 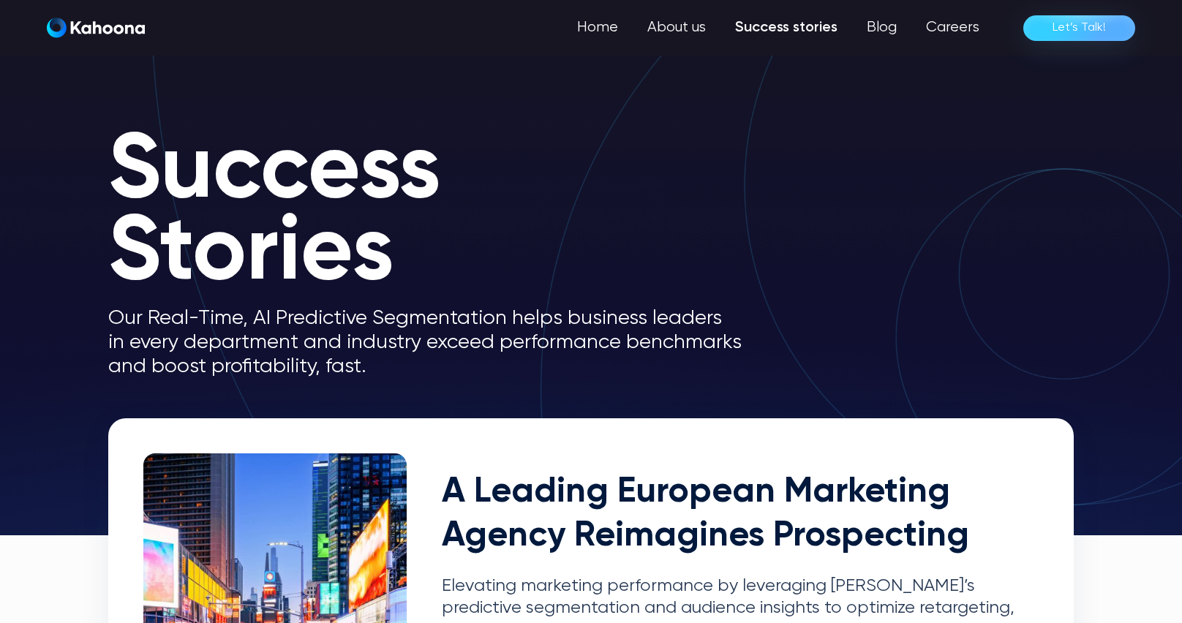 What do you see at coordinates (96, 28) in the screenshot?
I see `img: Kahoona logo white` at bounding box center [96, 28].